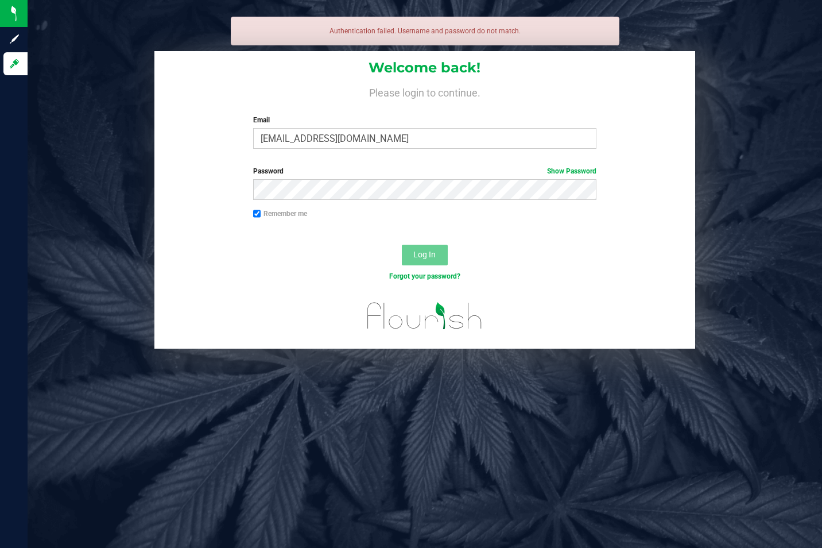 The image size is (822, 548). What do you see at coordinates (425, 92) in the screenshot?
I see `h4: Please login to continue.` at bounding box center [425, 92].